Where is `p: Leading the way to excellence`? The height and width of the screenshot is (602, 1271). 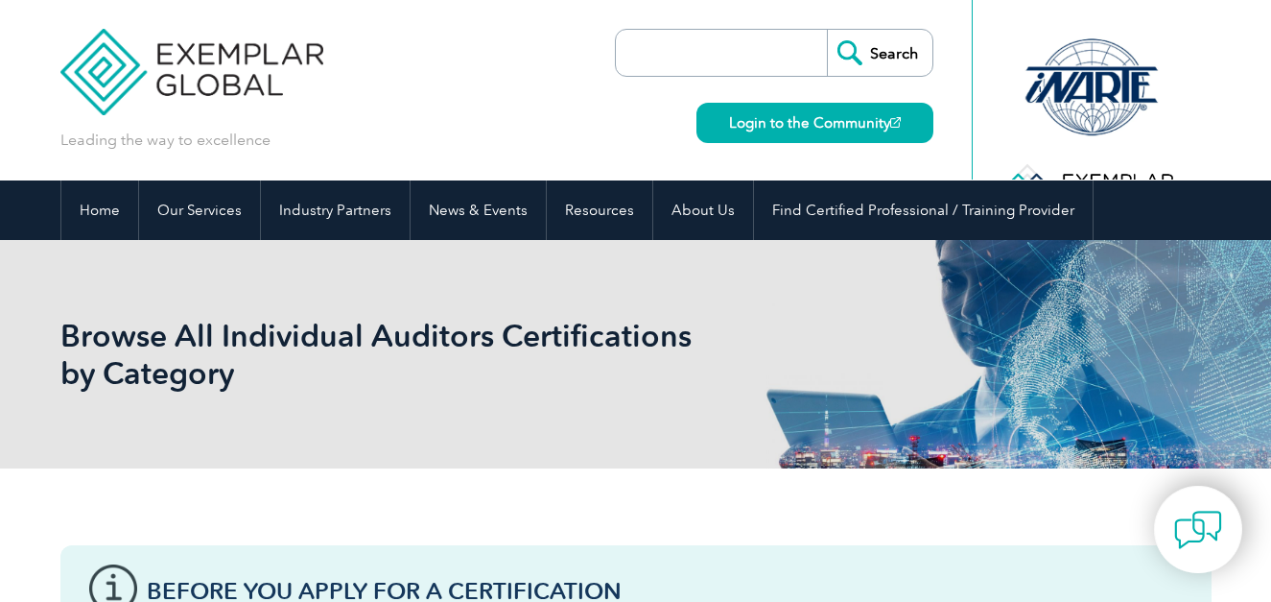
p: Leading the way to excellence is located at coordinates (165, 140).